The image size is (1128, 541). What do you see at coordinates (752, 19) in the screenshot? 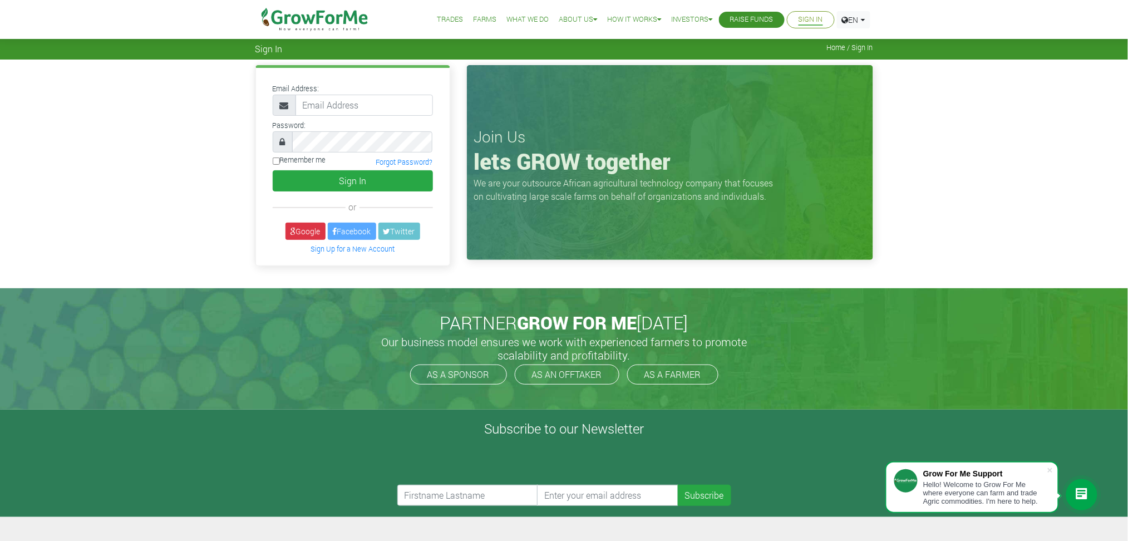
I see `a: Raise Funds` at bounding box center [752, 19].